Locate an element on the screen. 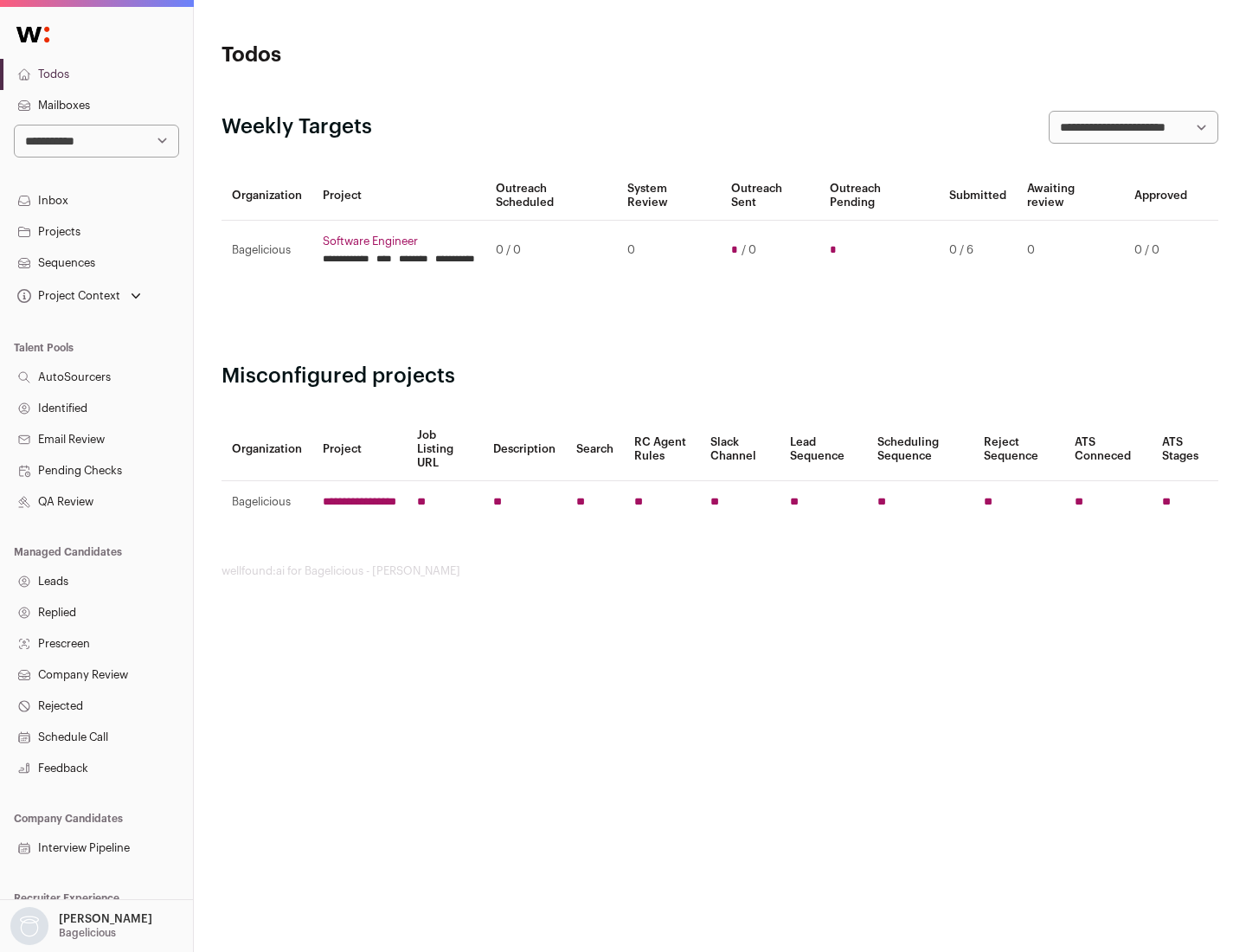 Image resolution: width=1246 pixels, height=952 pixels. span: / 0 is located at coordinates (748, 250).